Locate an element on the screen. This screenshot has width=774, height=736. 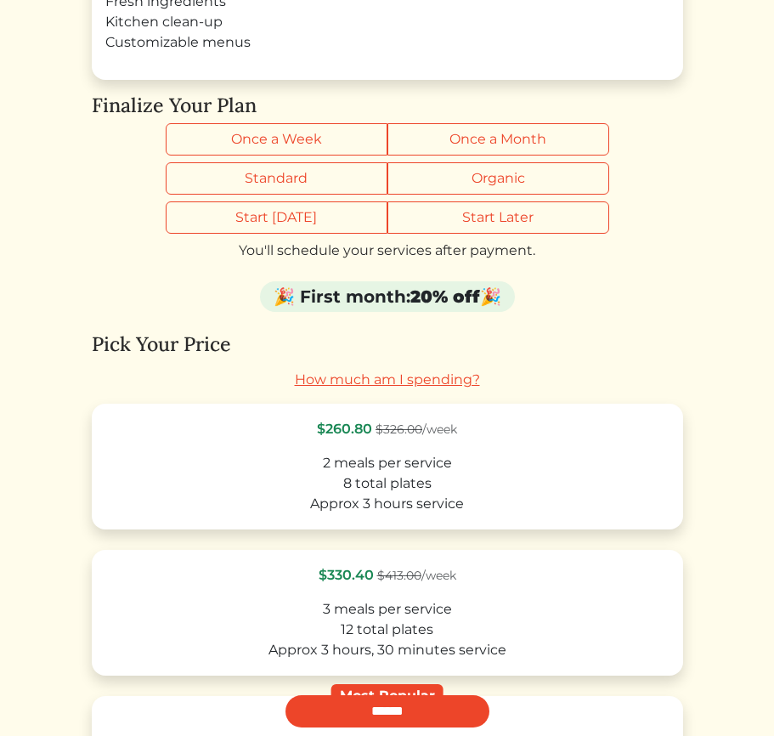
label: Start Later is located at coordinates (498, 217).